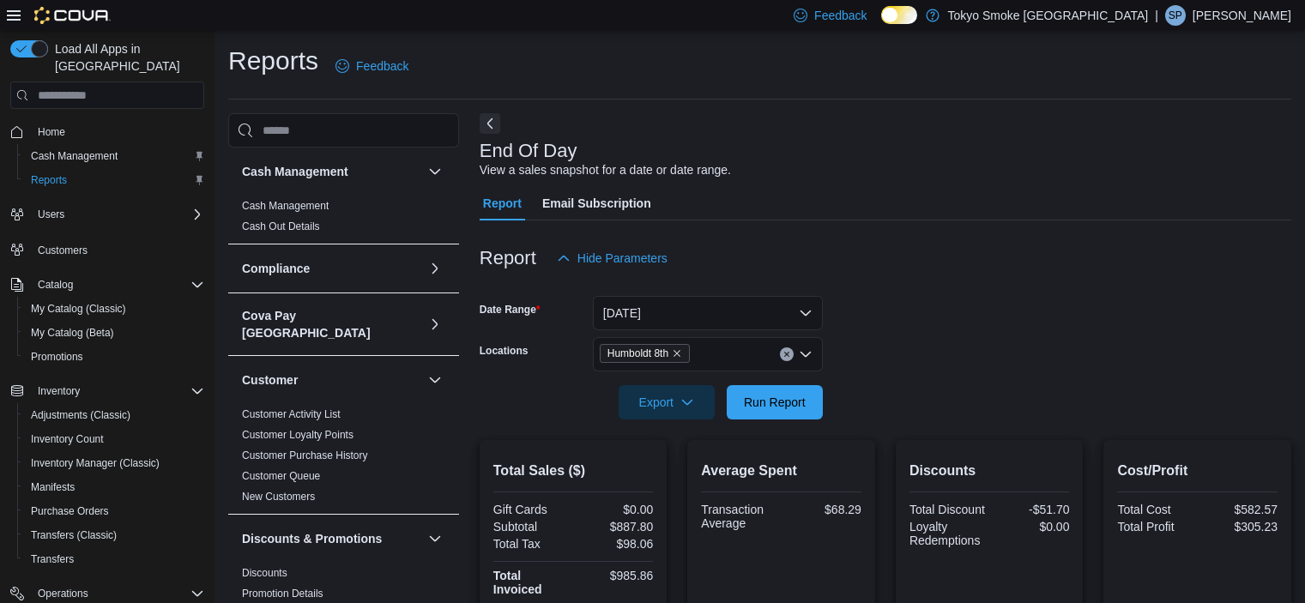  I want to click on span: Run Report, so click(775, 402).